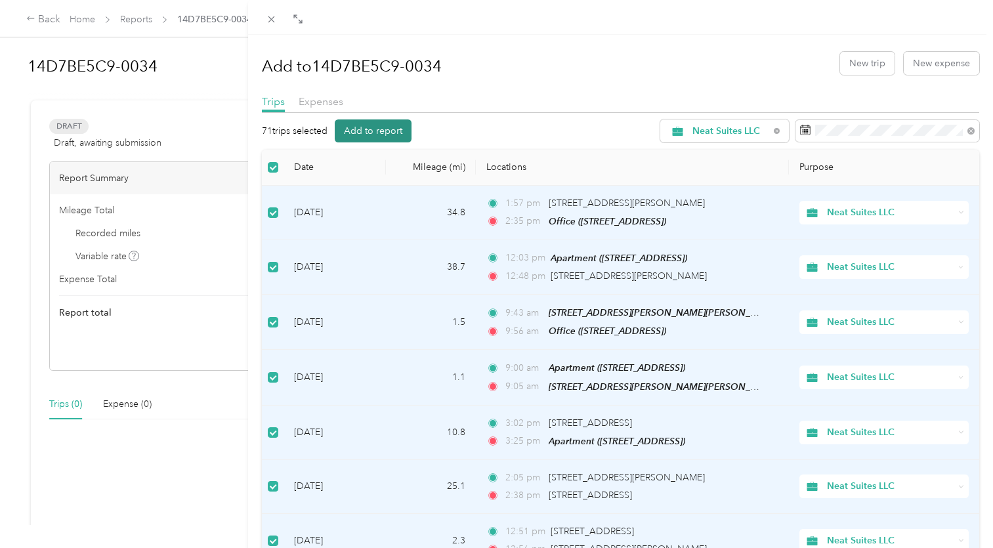  Describe the element at coordinates (295, 131) in the screenshot. I see `p: 71 trips selected` at that location.